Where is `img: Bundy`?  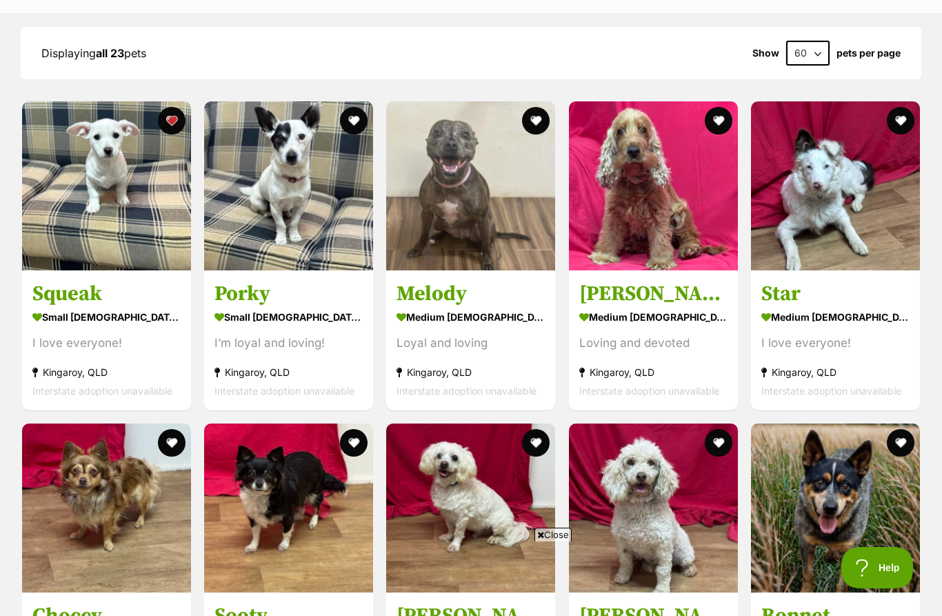 img: Bundy is located at coordinates (470, 508).